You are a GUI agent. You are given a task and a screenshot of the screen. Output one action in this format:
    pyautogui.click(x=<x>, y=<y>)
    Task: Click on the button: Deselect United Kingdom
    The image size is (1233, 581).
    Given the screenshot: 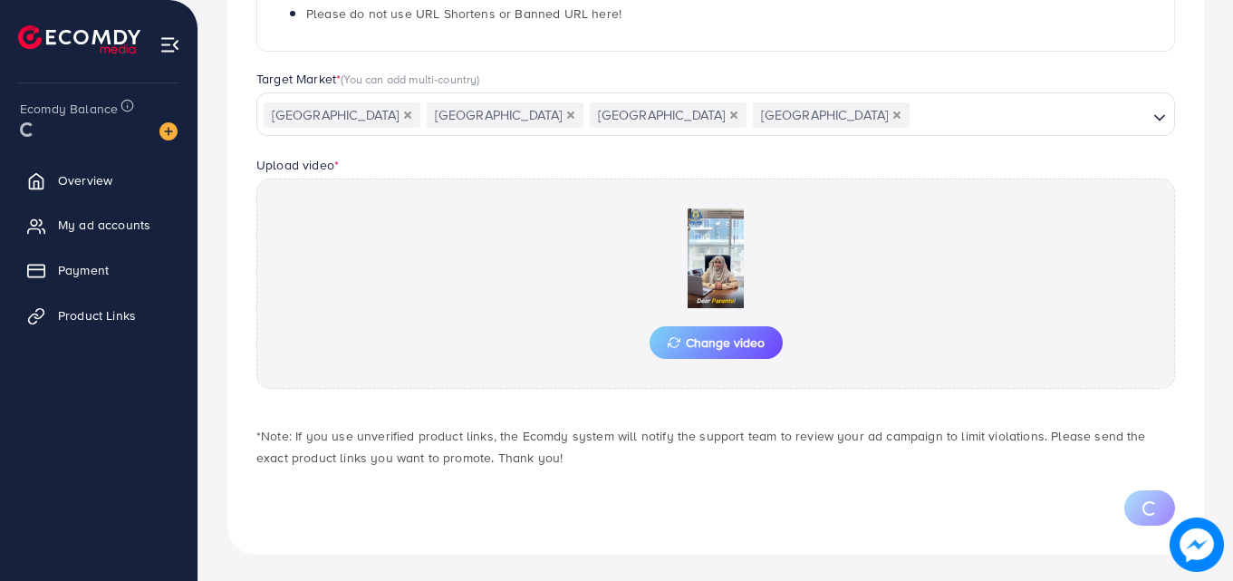 What is the action you would take?
    pyautogui.click(x=408, y=115)
    